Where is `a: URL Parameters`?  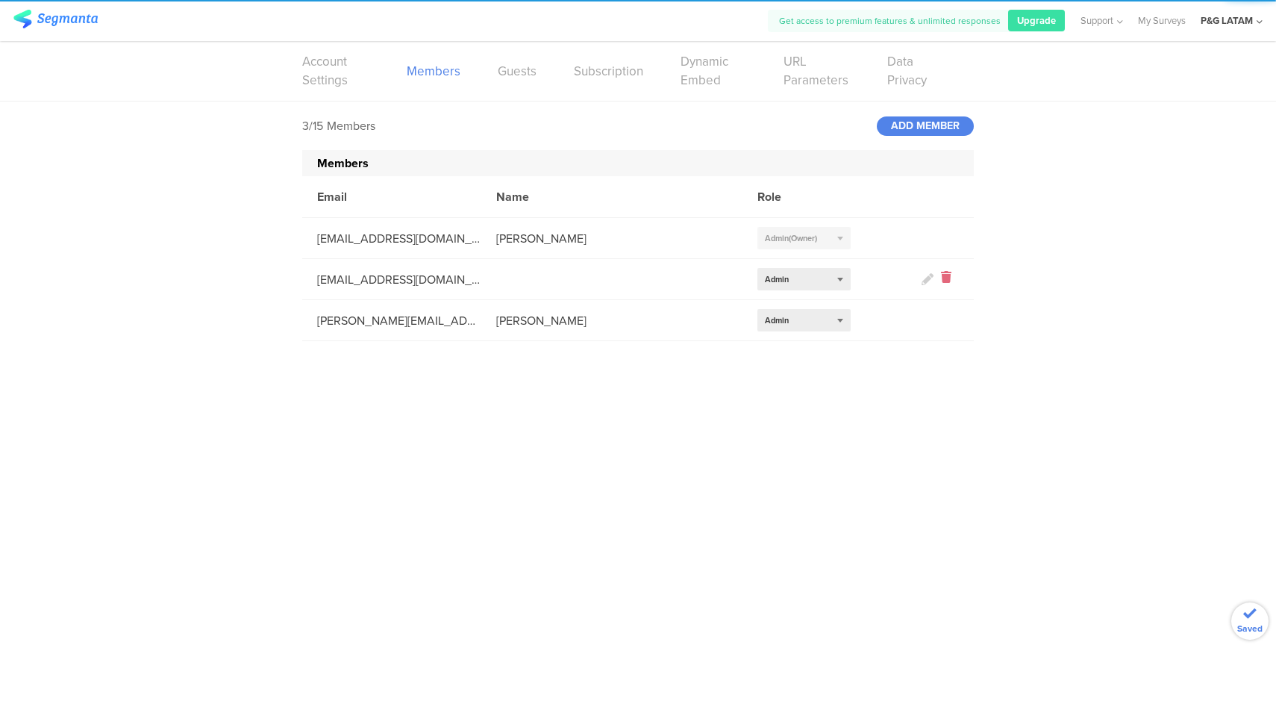
a: URL Parameters is located at coordinates (816, 71).